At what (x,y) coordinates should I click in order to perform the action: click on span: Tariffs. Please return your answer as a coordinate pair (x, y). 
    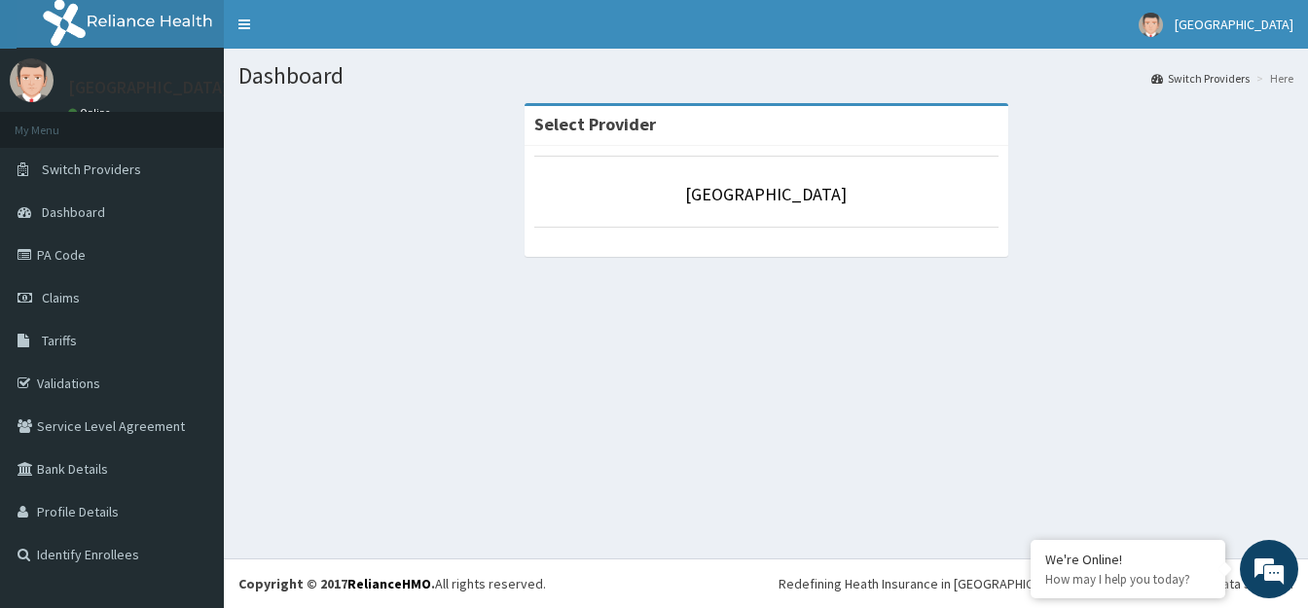
    Looking at the image, I should click on (59, 341).